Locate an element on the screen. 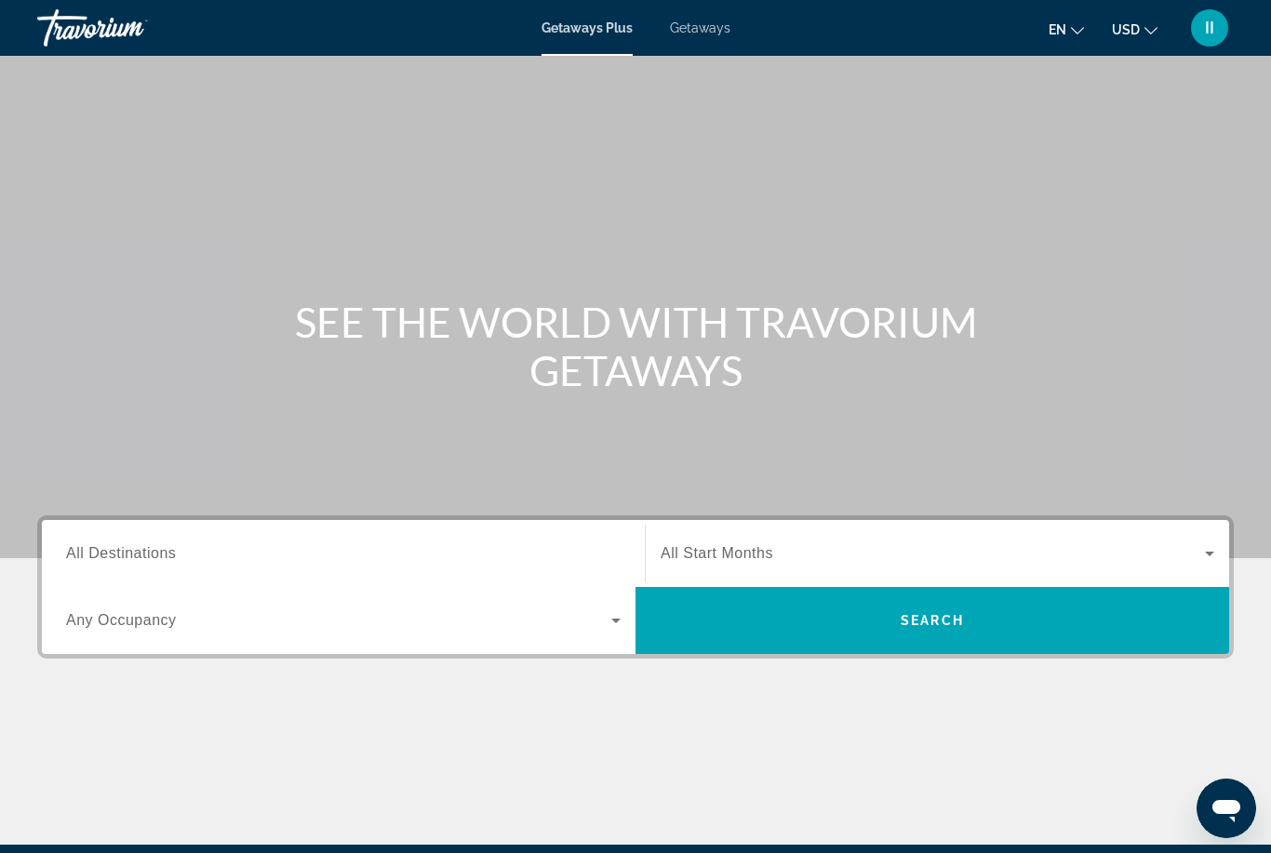  span: II is located at coordinates (1210, 28).